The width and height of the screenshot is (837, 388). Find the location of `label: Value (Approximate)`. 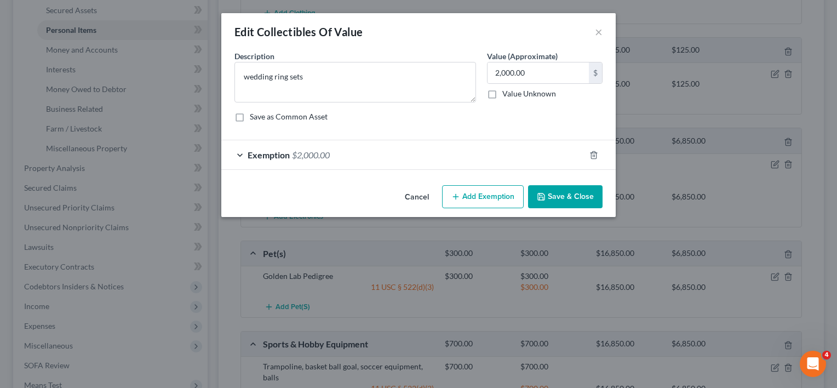

label: Value (Approximate) is located at coordinates (522, 56).